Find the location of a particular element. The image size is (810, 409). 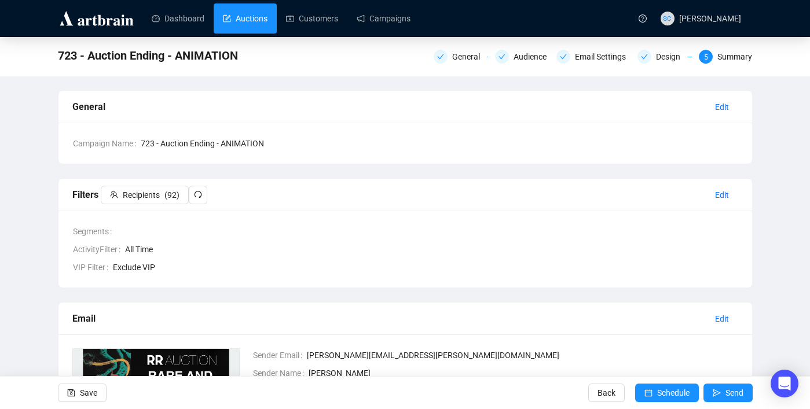

a: Auctions is located at coordinates (245, 19).